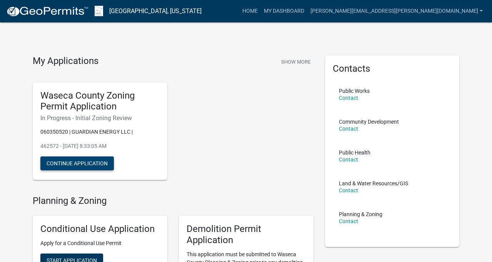 The image size is (492, 262). What do you see at coordinates (100, 228) in the screenshot?
I see `h5: Conditional Use Application` at bounding box center [100, 228].